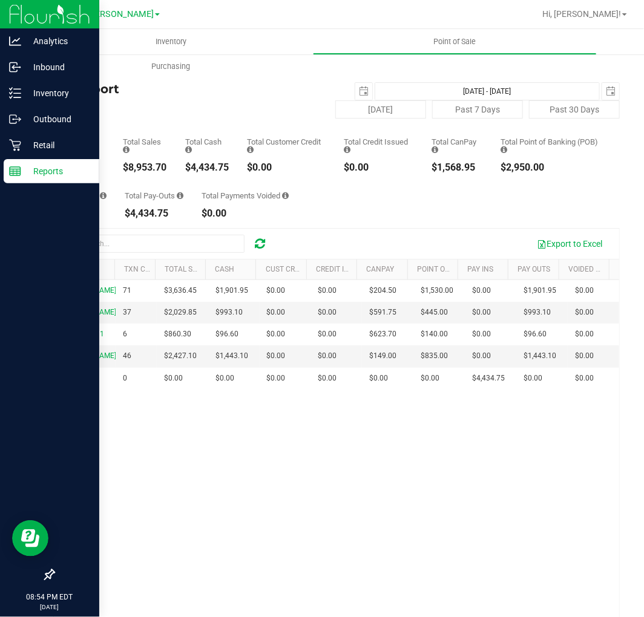  I want to click on span: Purchasing, so click(171, 67).